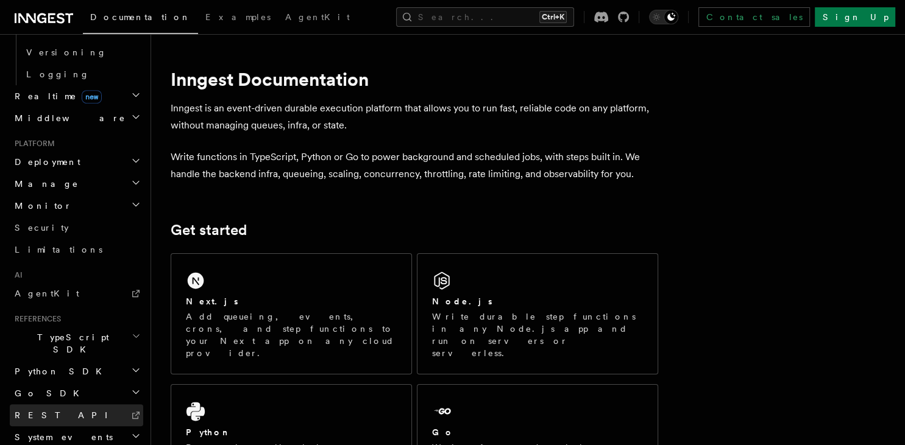 This screenshot has width=905, height=445. Describe the element at coordinates (58, 74) in the screenshot. I see `span: Logging` at that location.